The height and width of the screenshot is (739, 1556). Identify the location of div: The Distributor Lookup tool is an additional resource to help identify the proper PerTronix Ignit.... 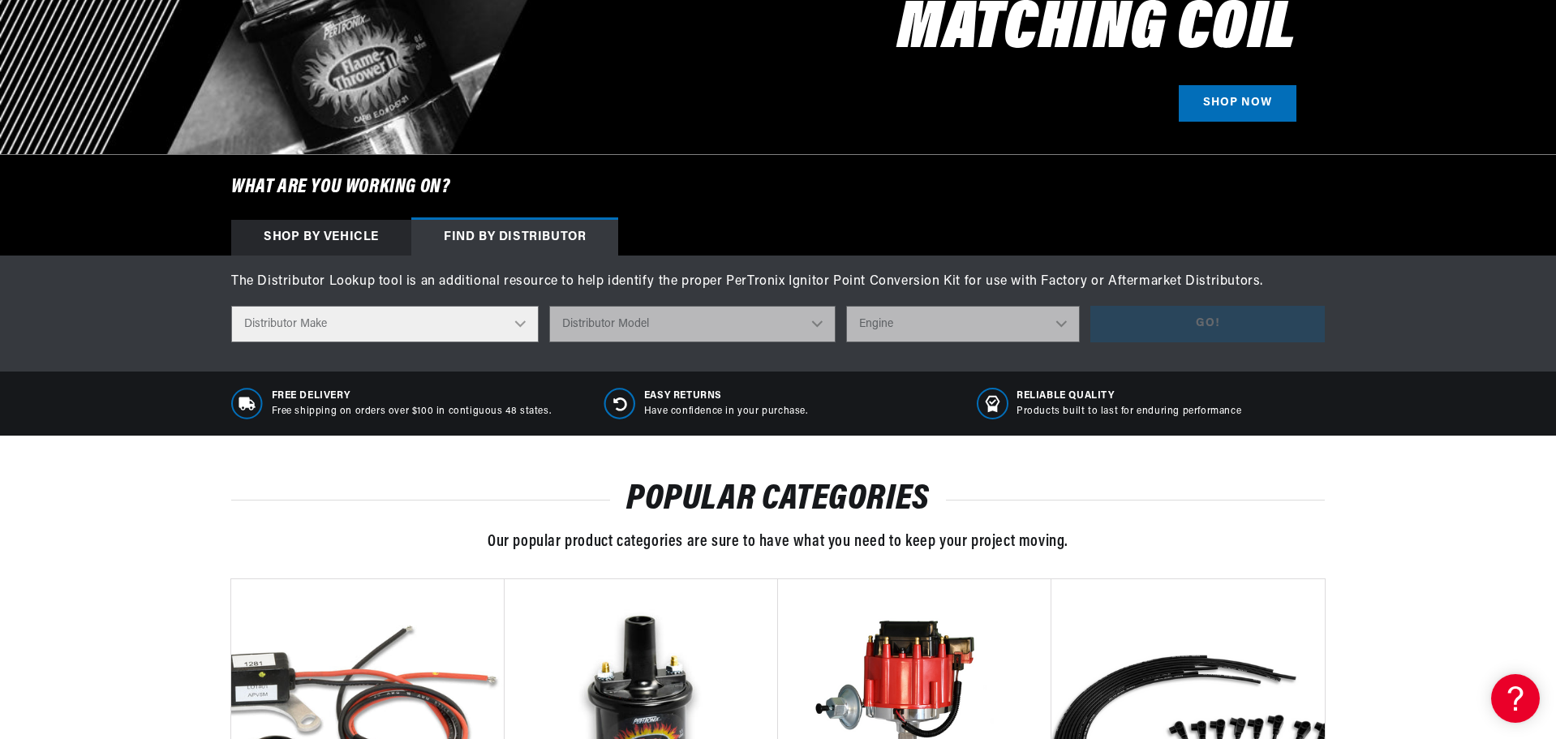
(778, 282).